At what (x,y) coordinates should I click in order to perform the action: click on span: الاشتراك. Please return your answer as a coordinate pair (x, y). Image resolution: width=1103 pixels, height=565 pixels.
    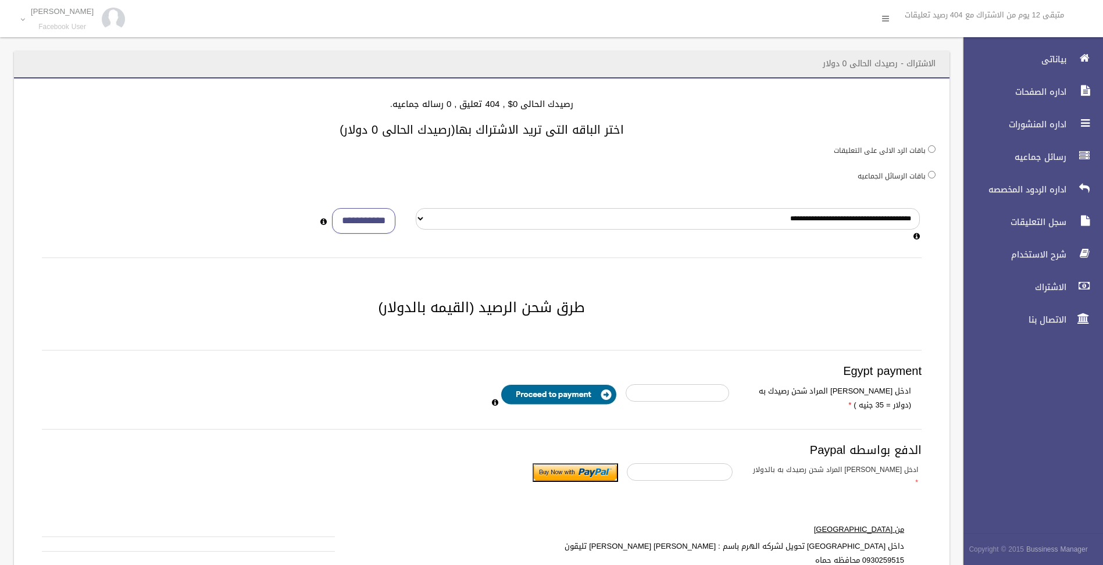
    Looking at the image, I should click on (1012, 287).